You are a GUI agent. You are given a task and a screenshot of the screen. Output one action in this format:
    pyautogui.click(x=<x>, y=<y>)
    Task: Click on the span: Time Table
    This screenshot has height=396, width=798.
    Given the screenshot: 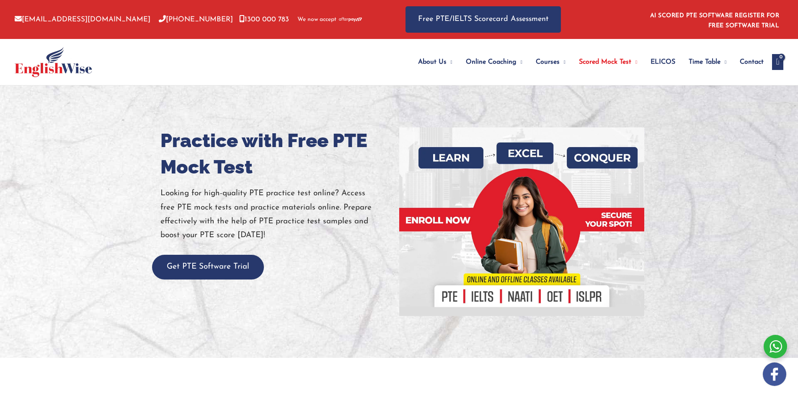 What is the action you would take?
    pyautogui.click(x=705, y=62)
    